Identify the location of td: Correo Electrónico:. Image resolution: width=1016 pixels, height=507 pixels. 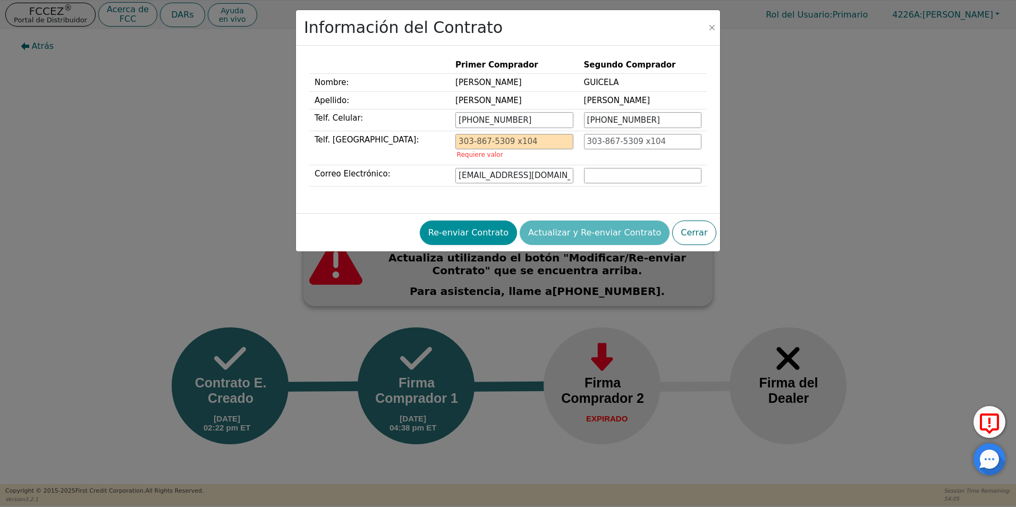
(379, 175).